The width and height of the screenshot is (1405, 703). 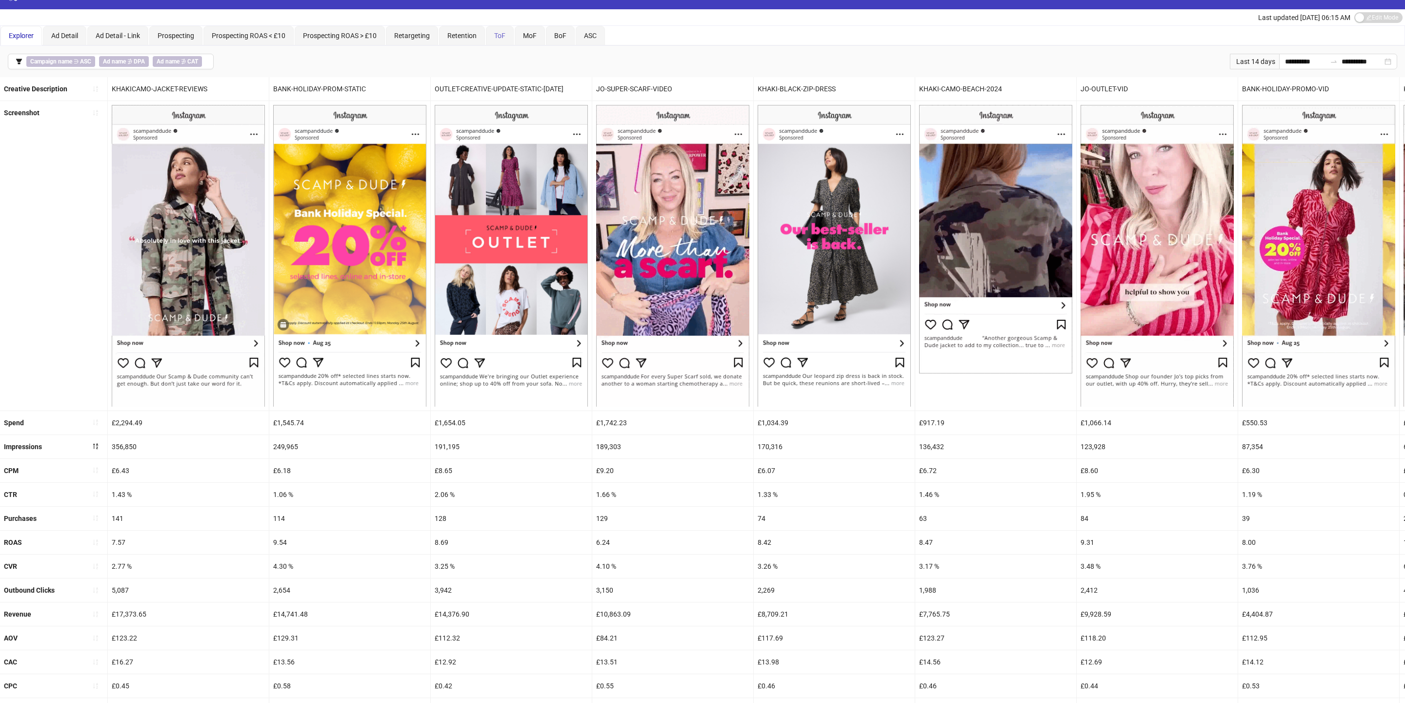 What do you see at coordinates (1319, 638) in the screenshot?
I see `div: £112.95` at bounding box center [1319, 638].